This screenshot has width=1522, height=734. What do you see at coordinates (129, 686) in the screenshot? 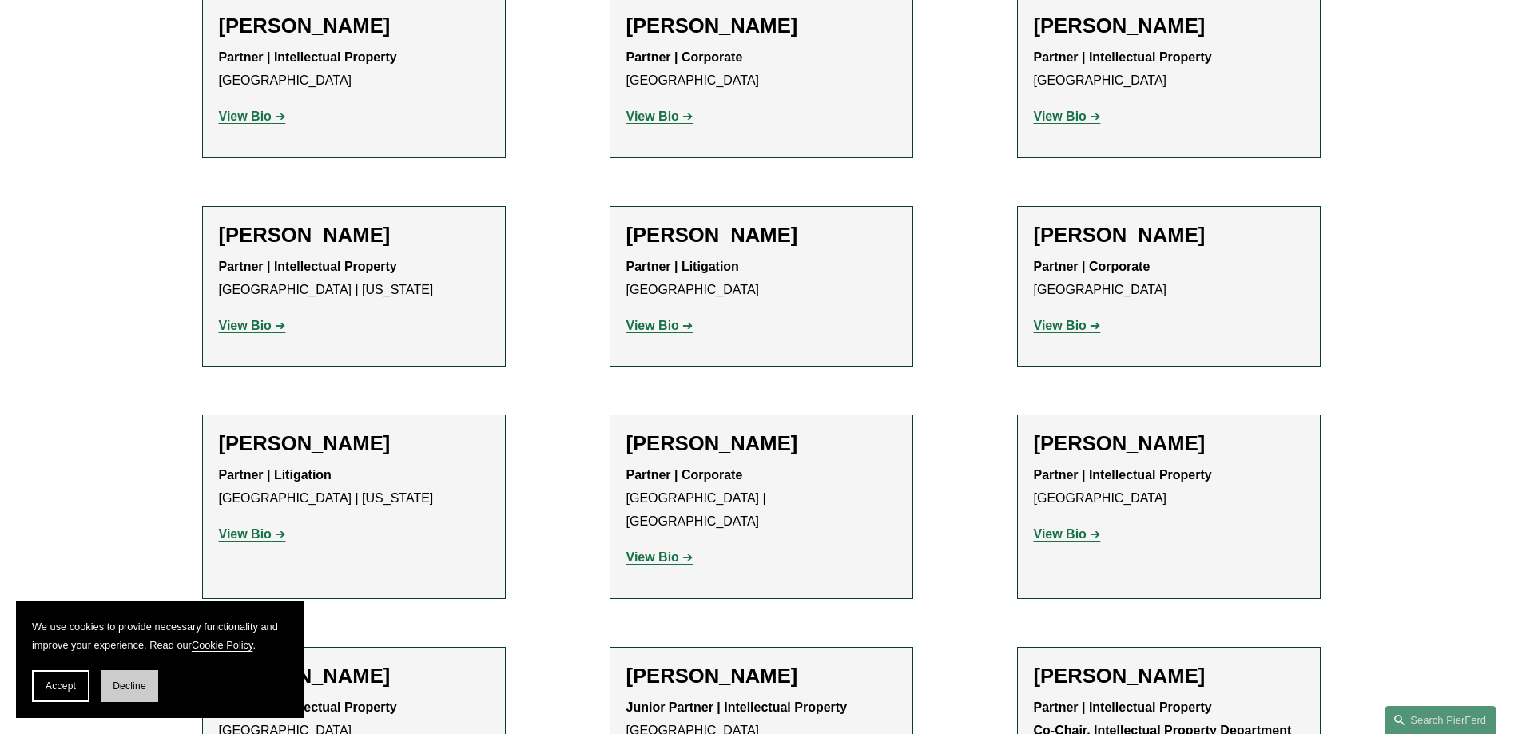
I see `span: Decline` at bounding box center [129, 686].